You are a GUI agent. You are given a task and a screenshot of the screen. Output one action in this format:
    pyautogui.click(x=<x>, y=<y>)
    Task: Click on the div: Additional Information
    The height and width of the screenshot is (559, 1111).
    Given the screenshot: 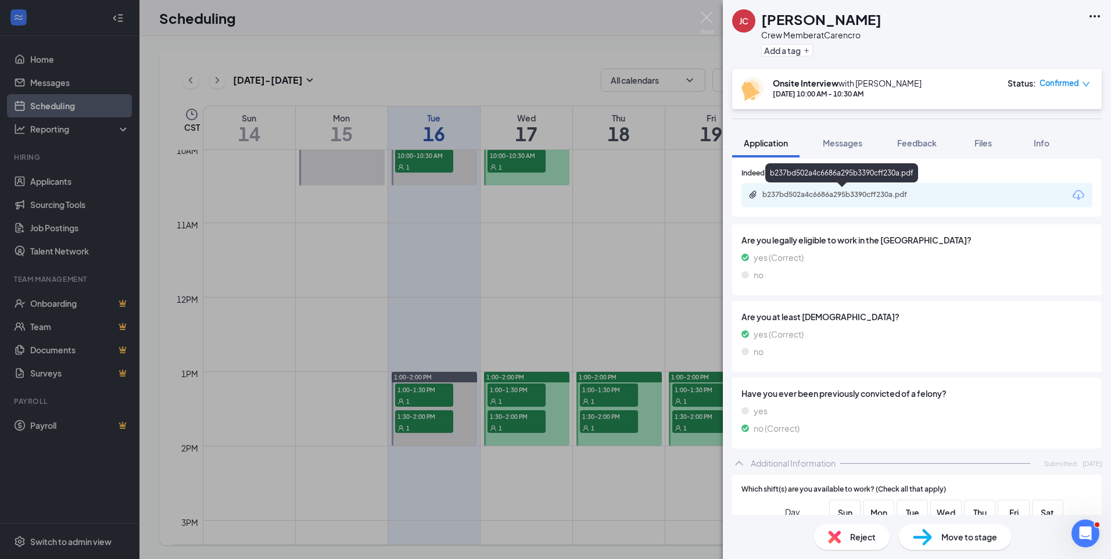 What is the action you would take?
    pyautogui.click(x=793, y=463)
    